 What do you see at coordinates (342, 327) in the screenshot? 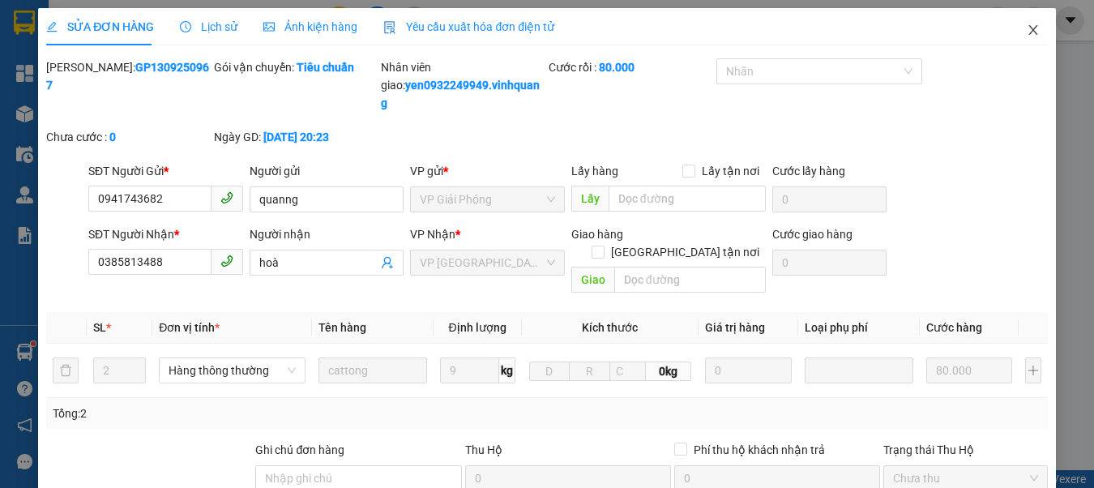
I see `span: Tên hàng` at bounding box center [342, 327].